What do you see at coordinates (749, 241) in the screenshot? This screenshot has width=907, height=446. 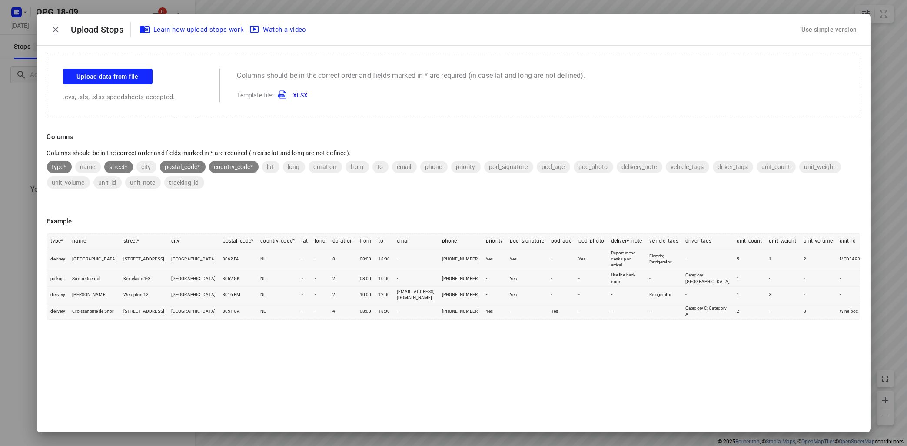 I see `th: unit_count` at bounding box center [749, 241].